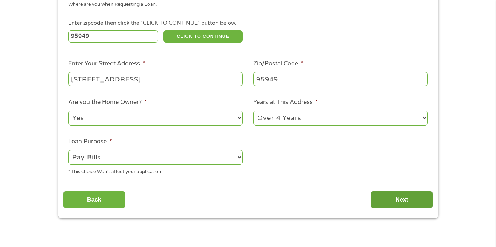 Image resolution: width=496 pixels, height=247 pixels. Describe the element at coordinates (402, 200) in the screenshot. I see `input: Next` at that location.